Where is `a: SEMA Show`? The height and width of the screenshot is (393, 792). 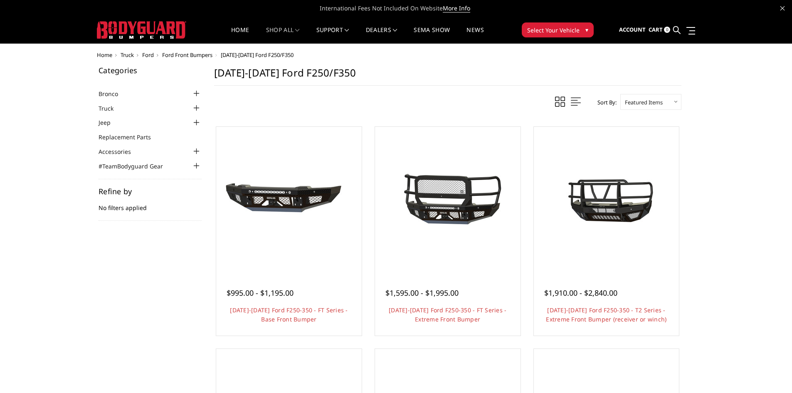
a: SEMA Show is located at coordinates (432, 35).